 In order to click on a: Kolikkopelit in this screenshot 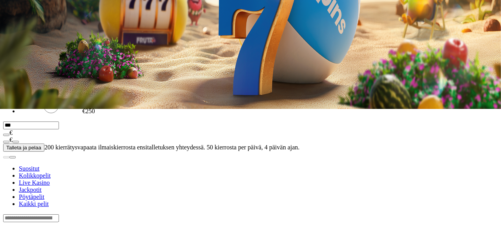, I will do `click(35, 175)`.